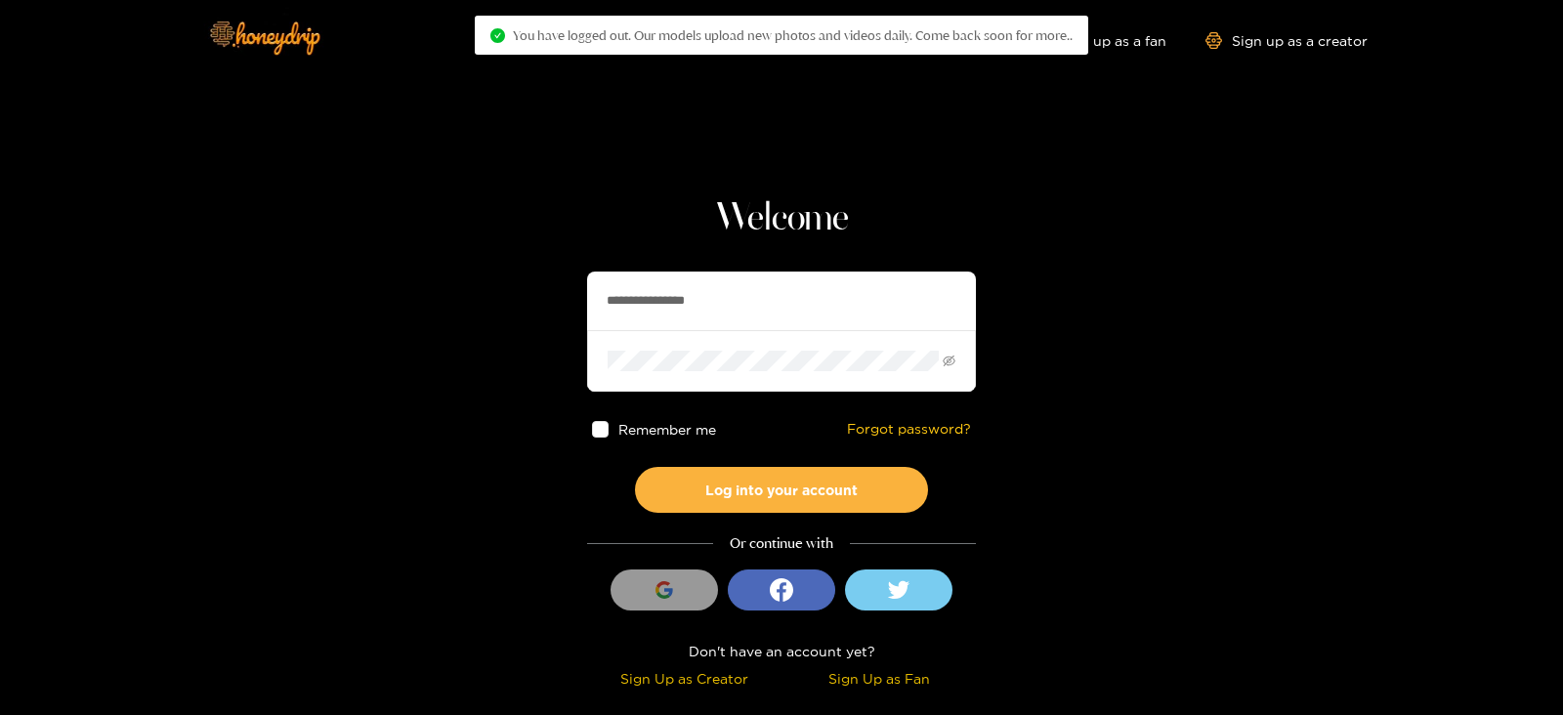 The image size is (1563, 715). I want to click on div: Sign Up as Fan, so click(878, 678).